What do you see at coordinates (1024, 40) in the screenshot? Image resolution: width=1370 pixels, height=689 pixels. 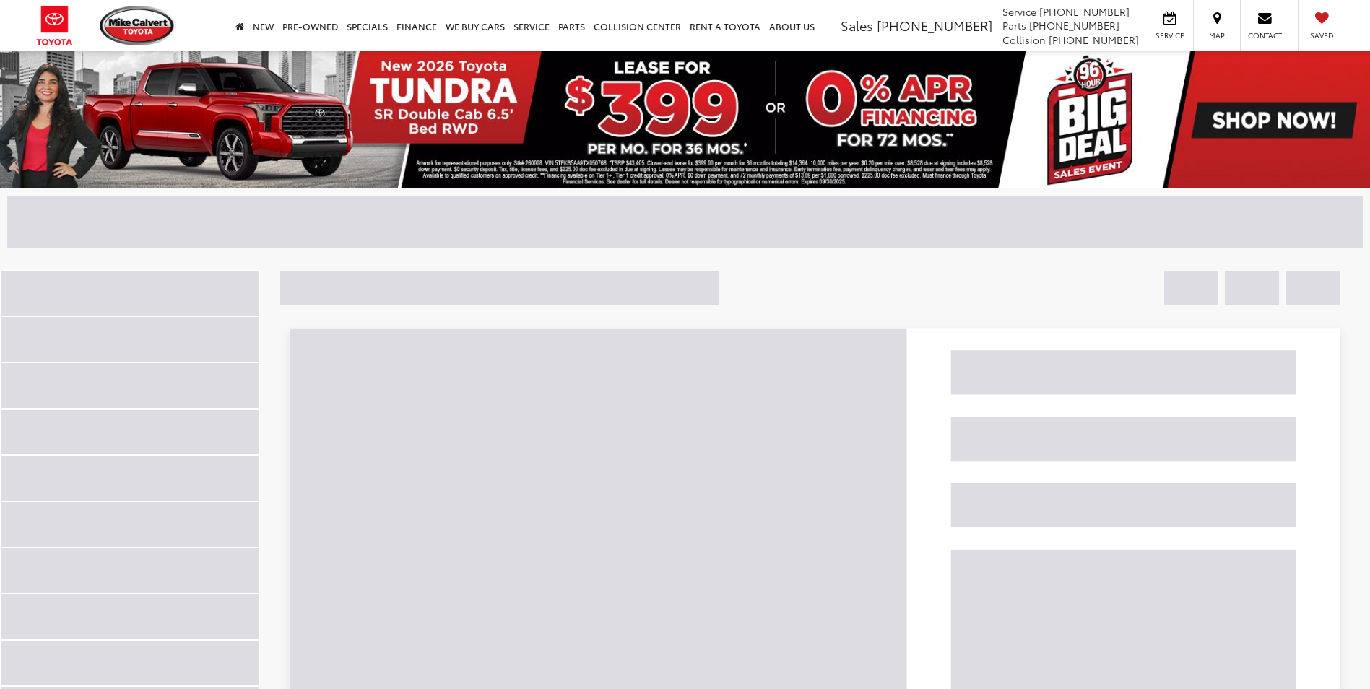 I see `span: Collision` at bounding box center [1024, 40].